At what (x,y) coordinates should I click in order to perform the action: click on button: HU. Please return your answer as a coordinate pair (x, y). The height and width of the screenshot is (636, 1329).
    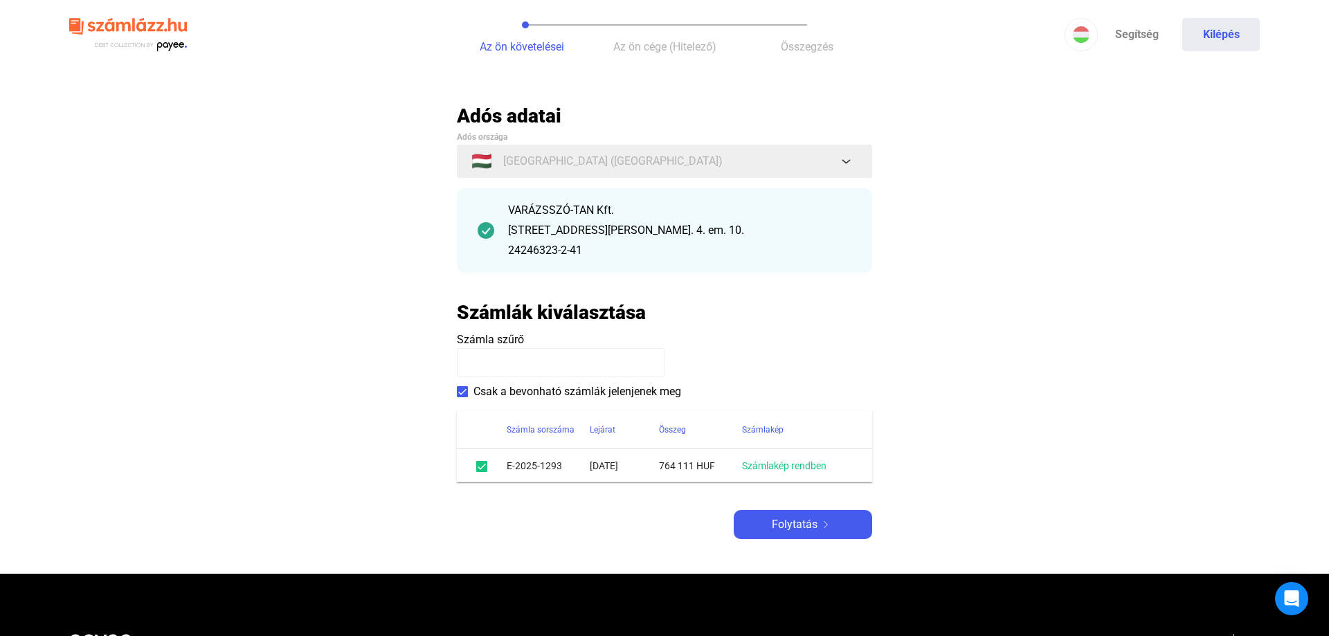
    Looking at the image, I should click on (1082, 35).